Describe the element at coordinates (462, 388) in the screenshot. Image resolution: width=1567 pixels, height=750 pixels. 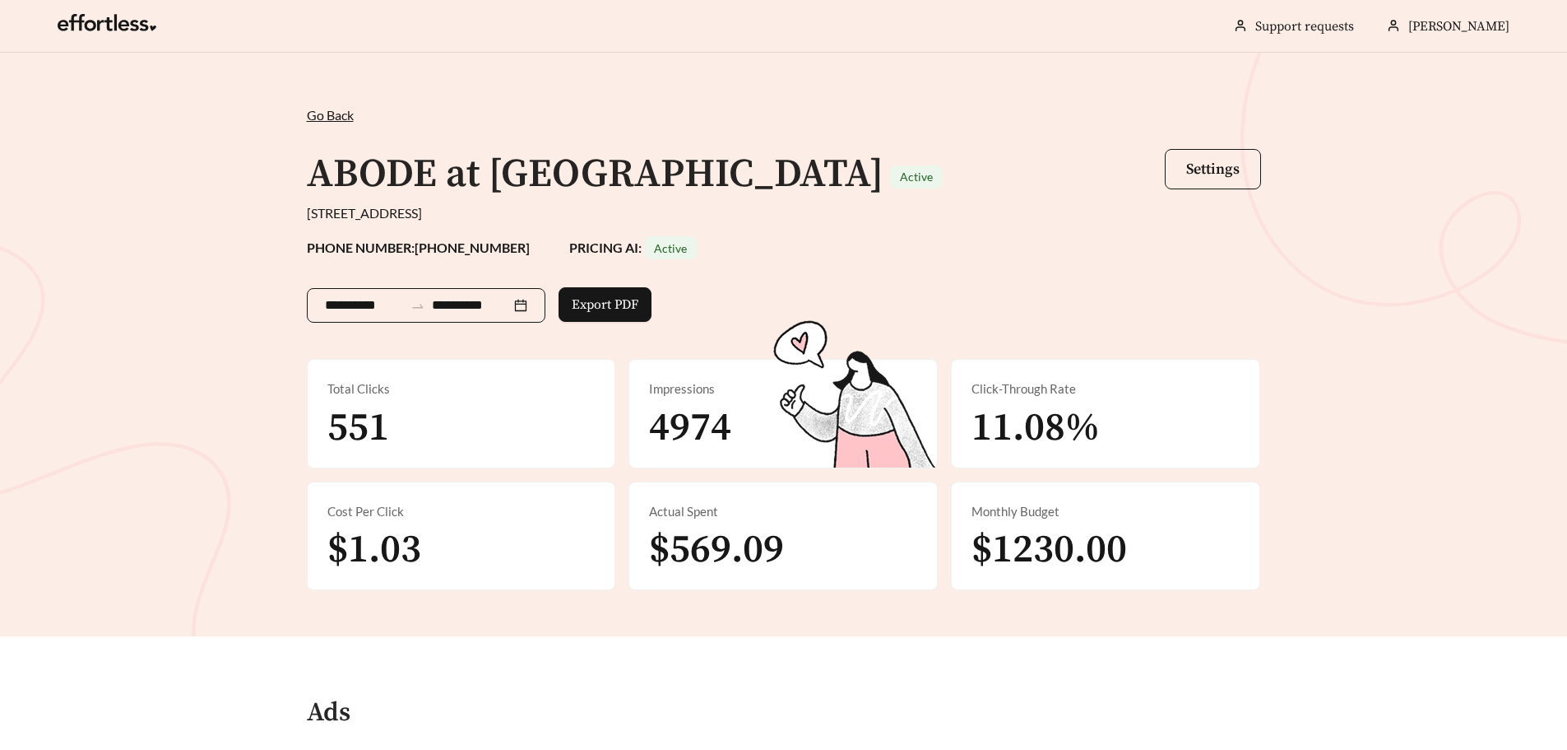
I see `div: Total Clicks` at that location.